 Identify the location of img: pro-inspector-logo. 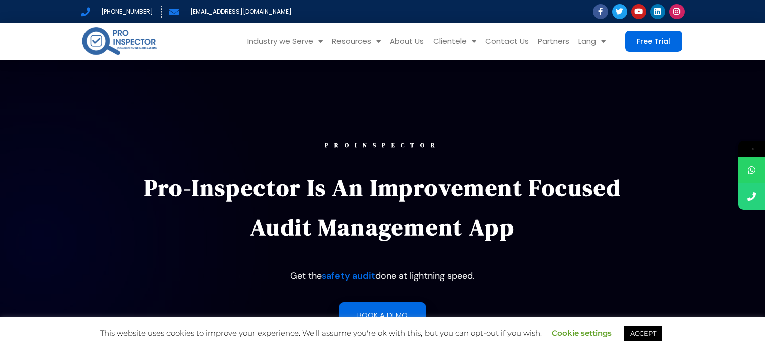
(119, 41).